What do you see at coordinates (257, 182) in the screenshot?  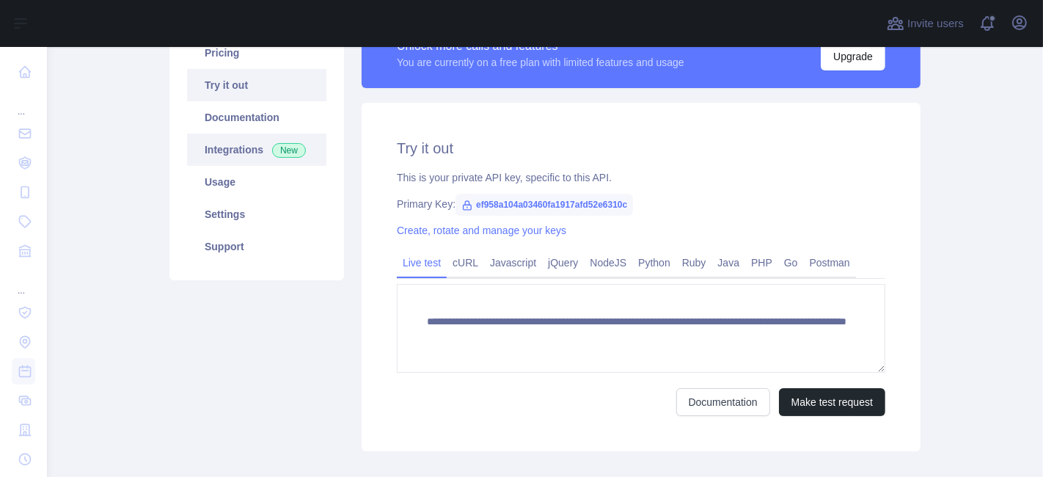 I see `a: Usage` at bounding box center [257, 182].